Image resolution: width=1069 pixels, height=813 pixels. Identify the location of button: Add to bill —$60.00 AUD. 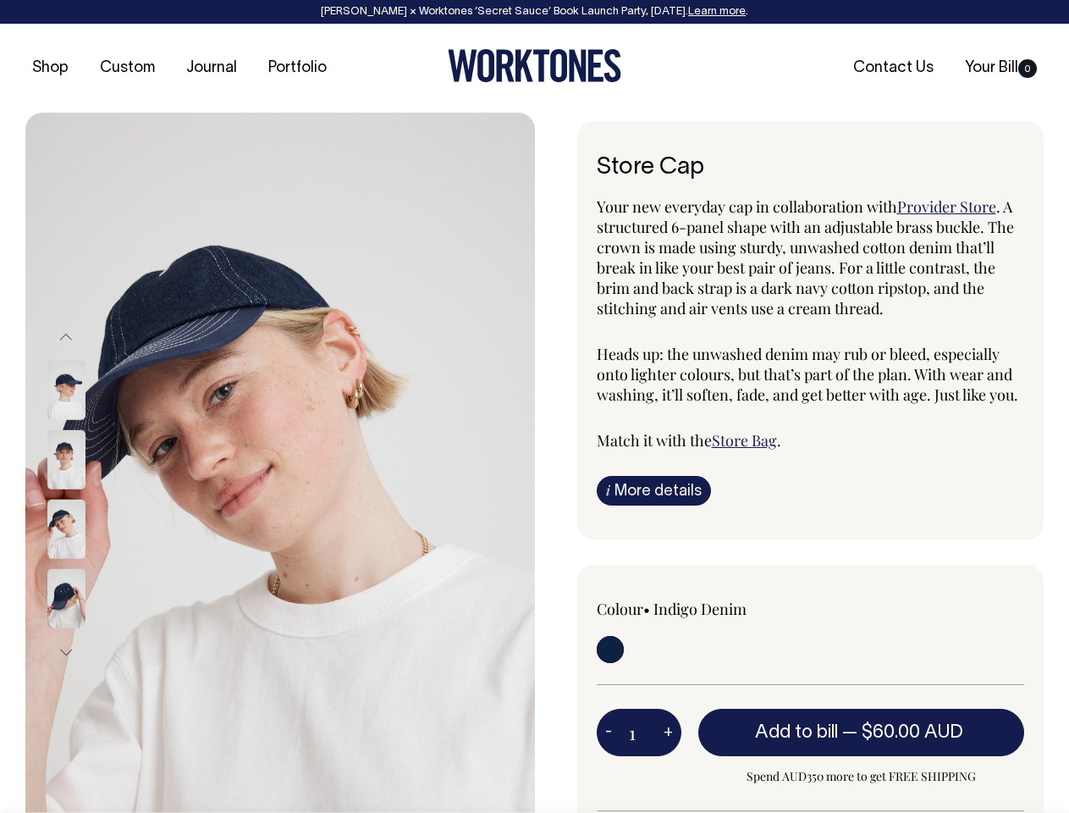
(862, 732).